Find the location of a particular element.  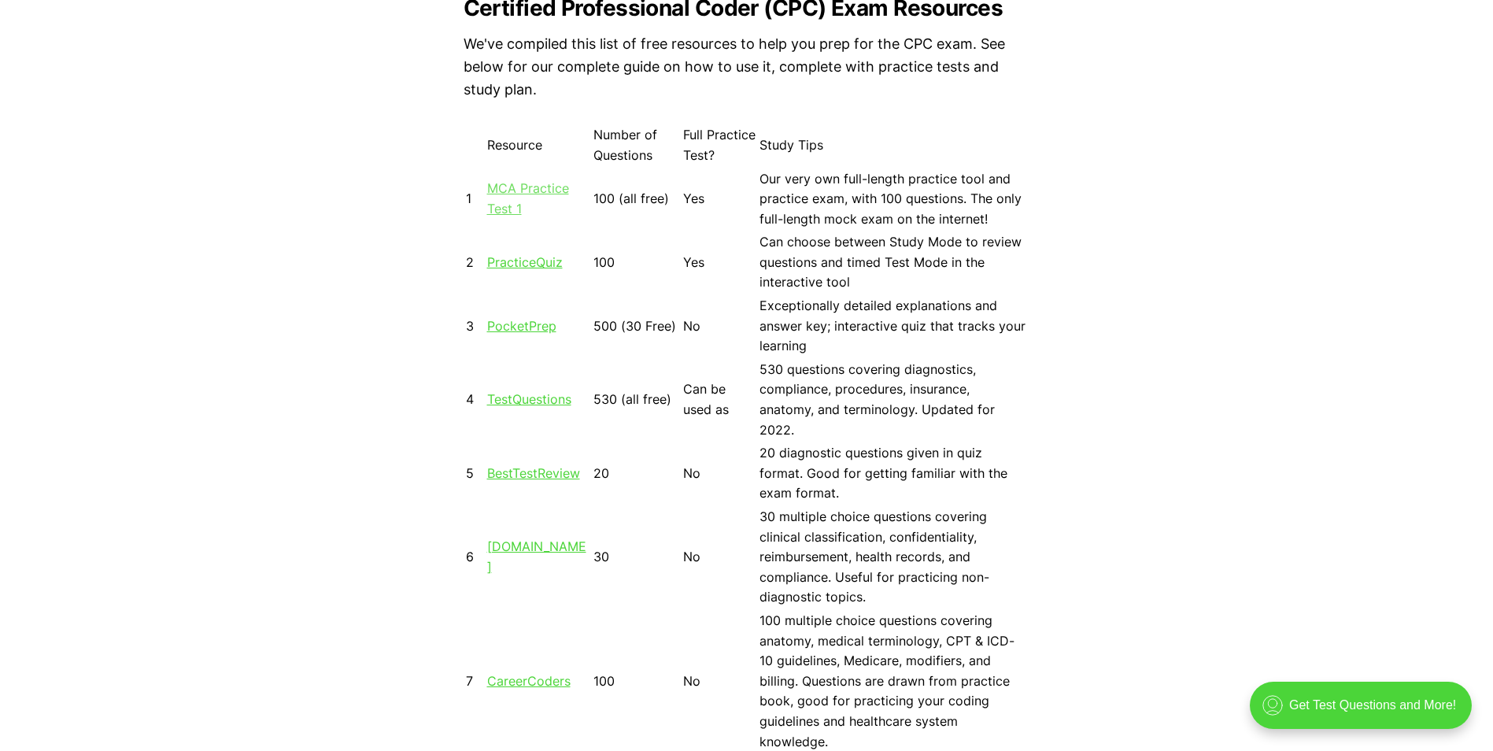

a: PracticeQuiz is located at coordinates (525, 262).